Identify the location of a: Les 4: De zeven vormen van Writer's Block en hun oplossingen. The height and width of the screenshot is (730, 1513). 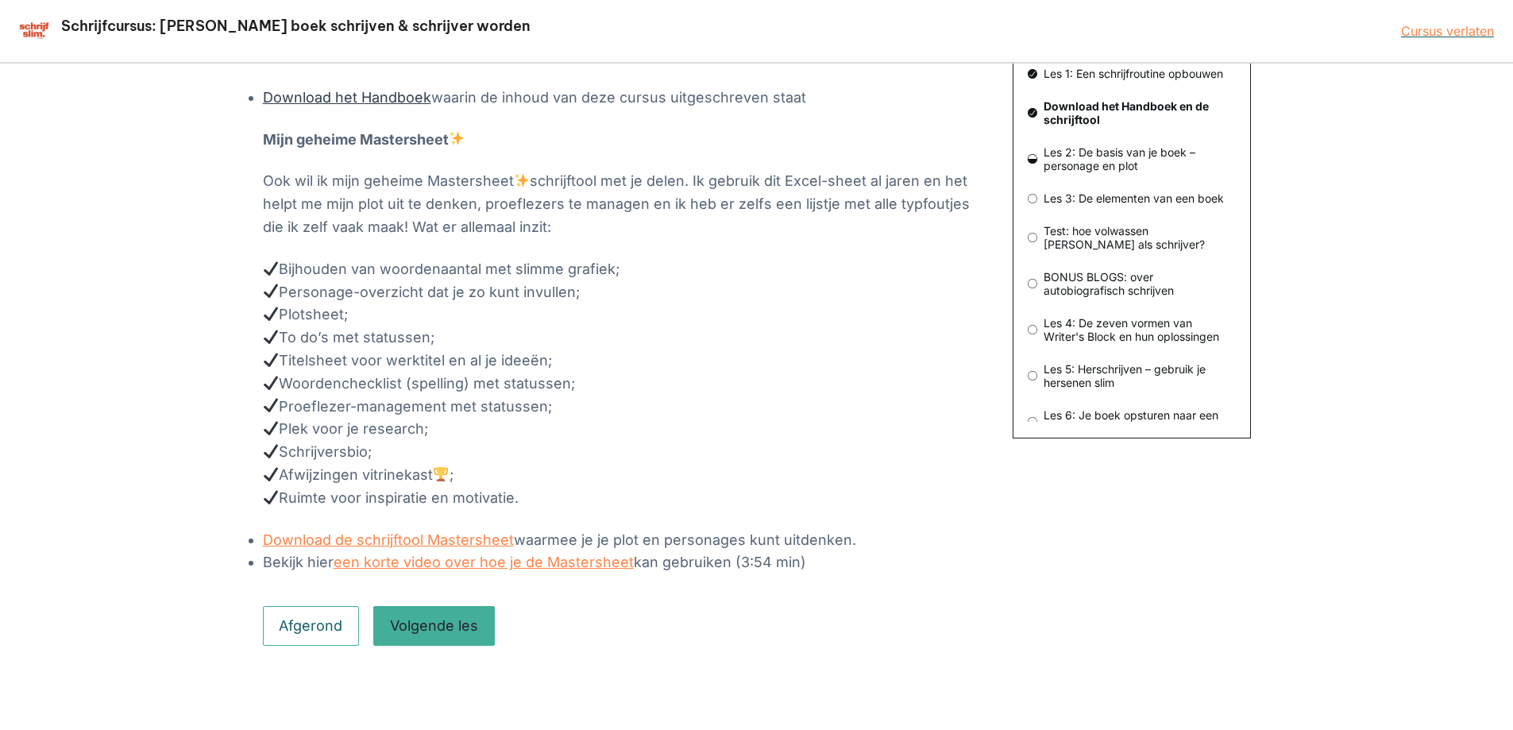
(1132, 330).